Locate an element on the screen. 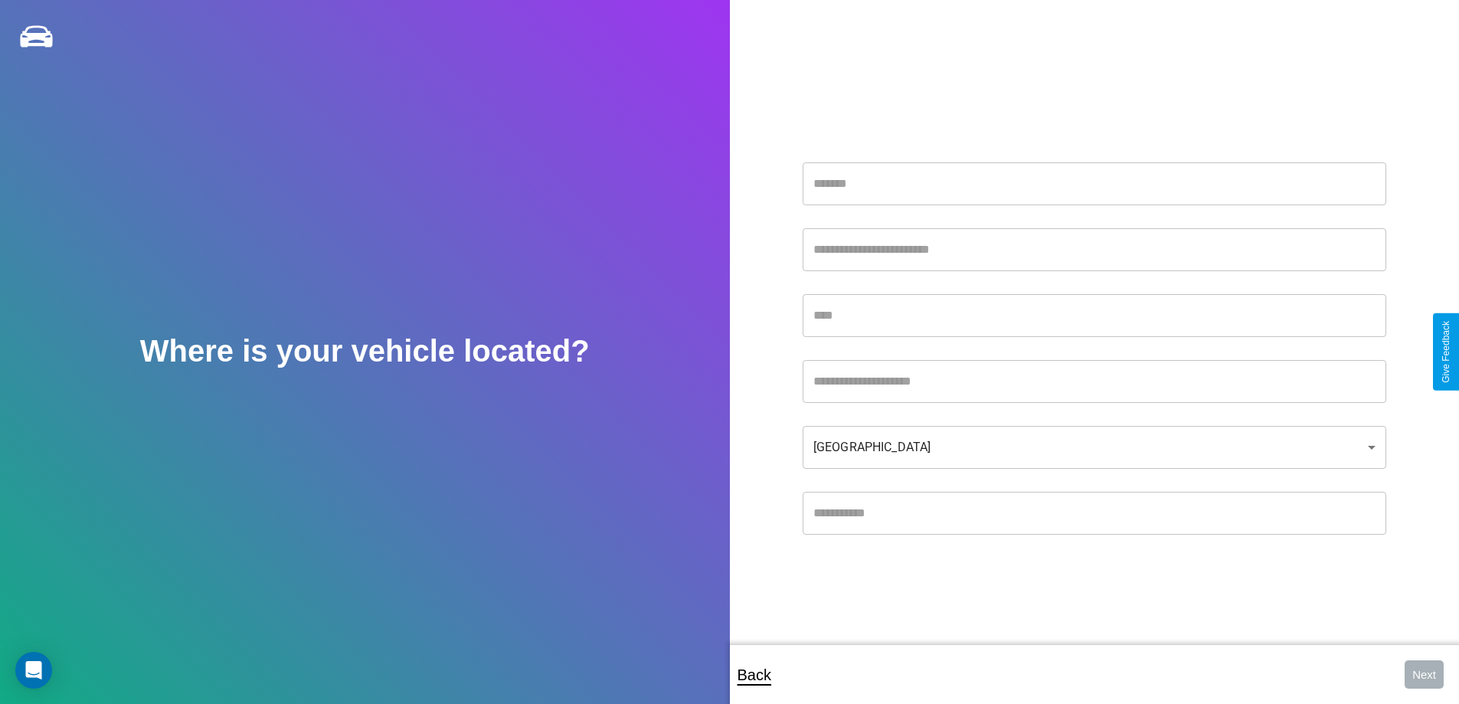 This screenshot has width=1459, height=704. p: Back is located at coordinates (754, 675).